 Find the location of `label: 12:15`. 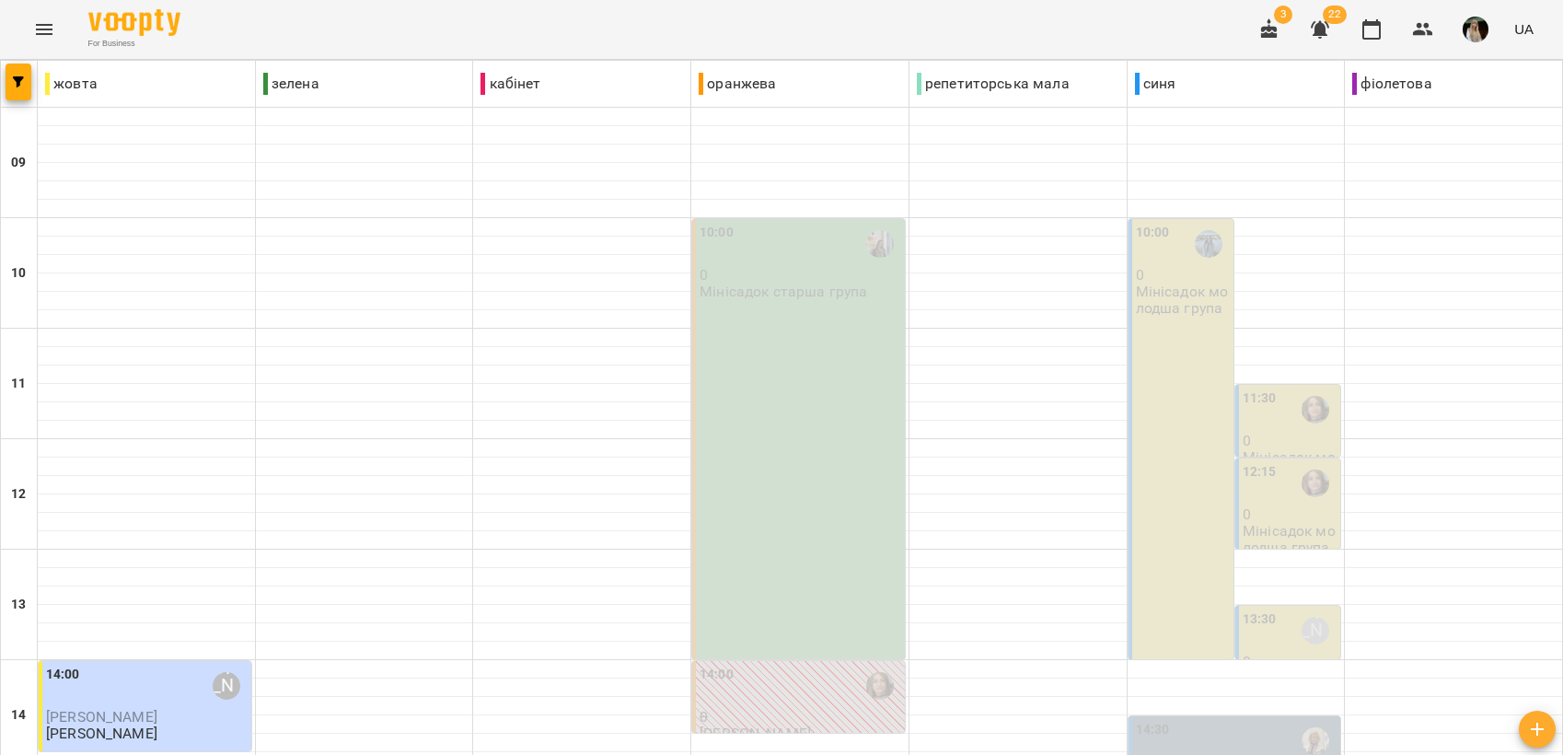

label: 12:15 is located at coordinates (1260, 472).